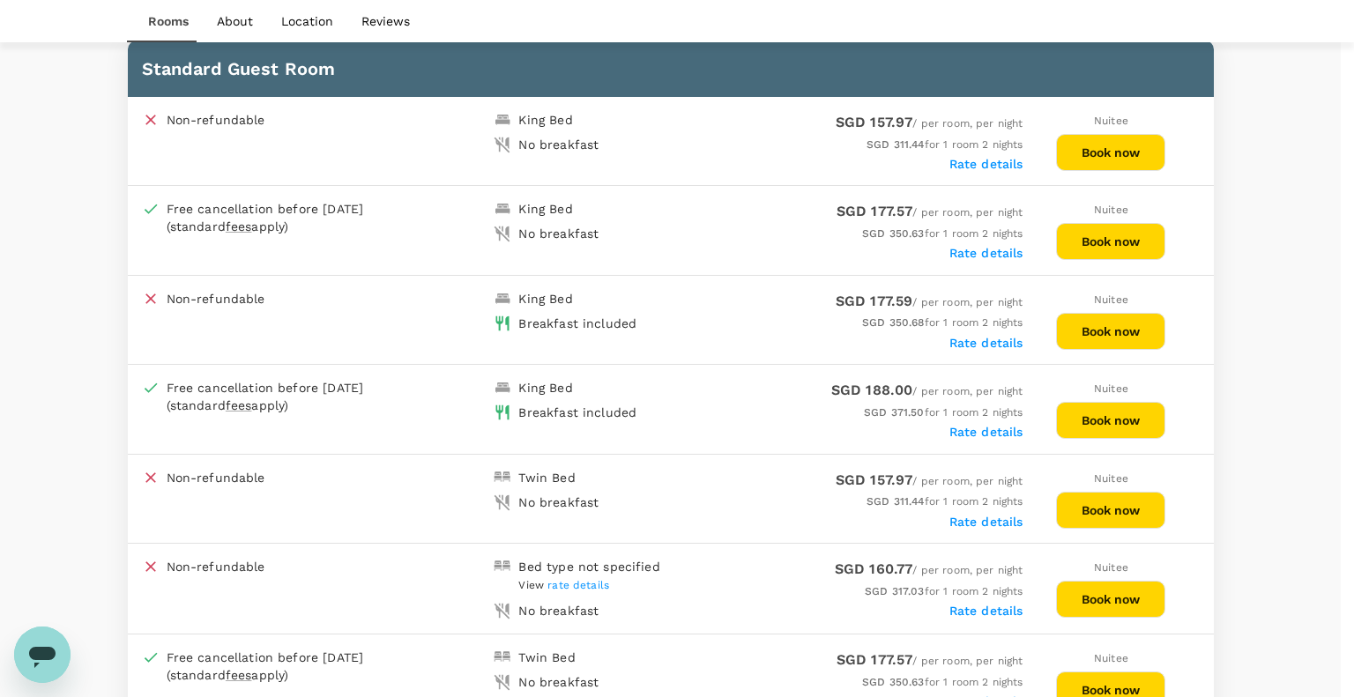 This screenshot has width=1354, height=697. Describe the element at coordinates (894, 413) in the screenshot. I see `span: SGD 371.50` at that location.